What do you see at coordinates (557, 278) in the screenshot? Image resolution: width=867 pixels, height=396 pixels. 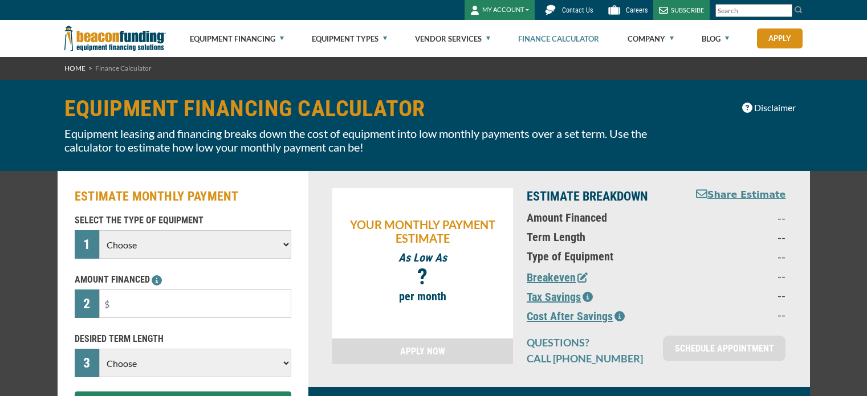 I see `button: Breakeven` at bounding box center [557, 278].